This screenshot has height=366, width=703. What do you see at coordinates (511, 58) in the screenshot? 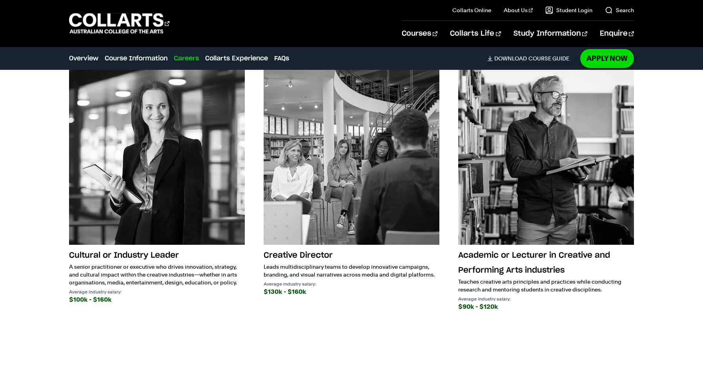
I see `span: Download` at bounding box center [511, 58].